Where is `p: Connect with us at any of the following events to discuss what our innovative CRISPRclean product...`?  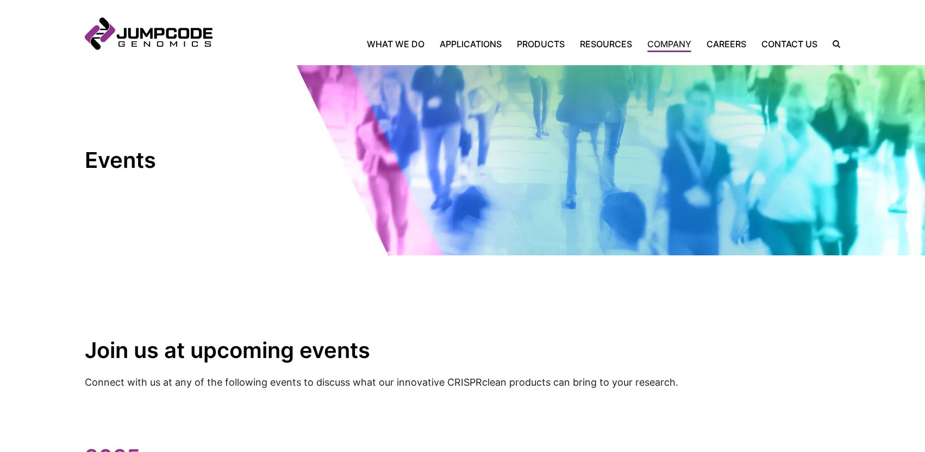
p: Connect with us at any of the following events to discuss what our innovative CRISPRclean product... is located at coordinates (463, 382).